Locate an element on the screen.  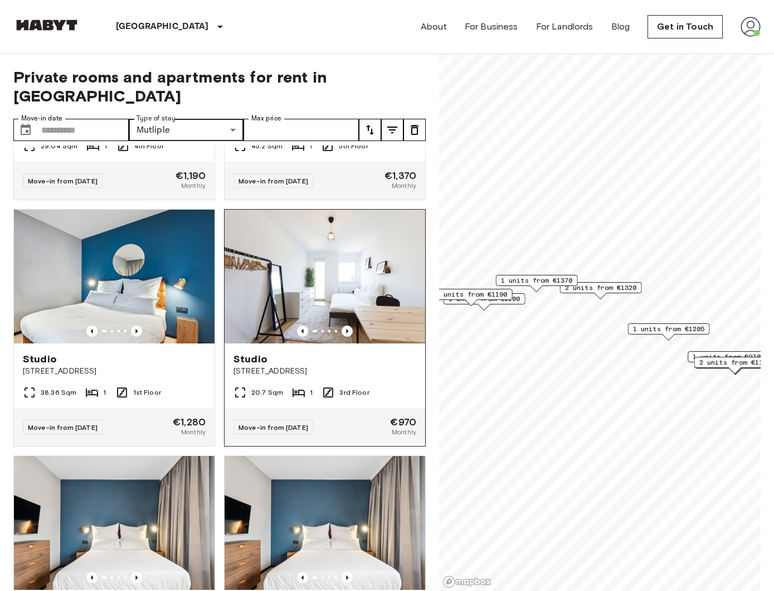
label: Move-in date is located at coordinates (42, 118).